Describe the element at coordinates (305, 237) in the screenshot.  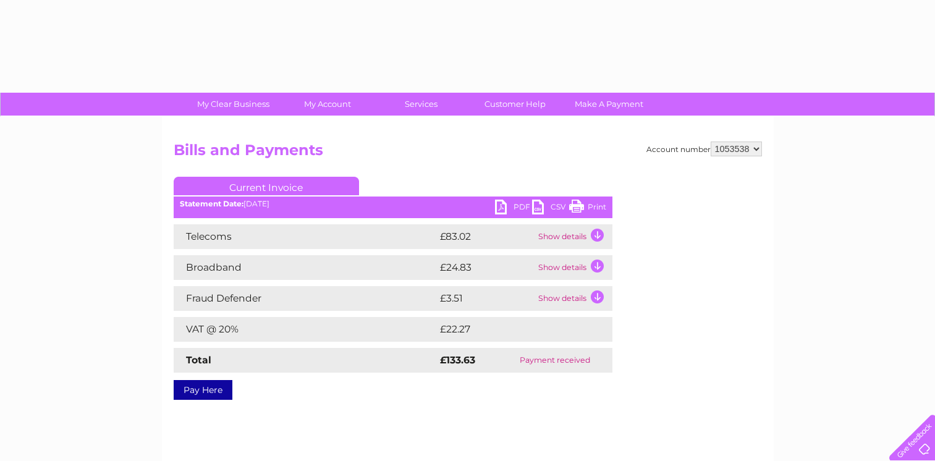
I see `td: Telecoms` at that location.